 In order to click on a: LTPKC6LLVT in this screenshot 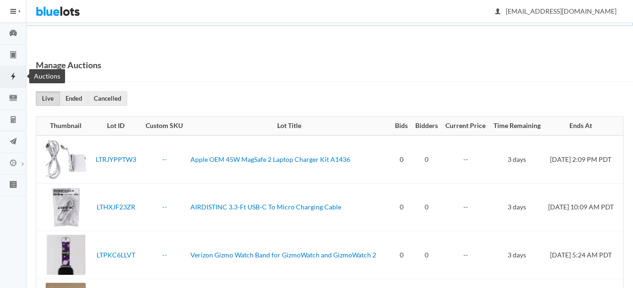, I will do `click(116, 255)`.